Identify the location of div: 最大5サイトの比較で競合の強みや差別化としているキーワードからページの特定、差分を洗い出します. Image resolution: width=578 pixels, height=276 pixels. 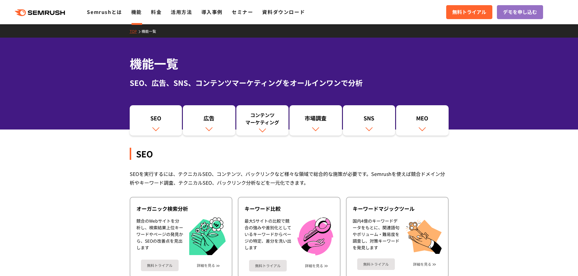
(268, 236).